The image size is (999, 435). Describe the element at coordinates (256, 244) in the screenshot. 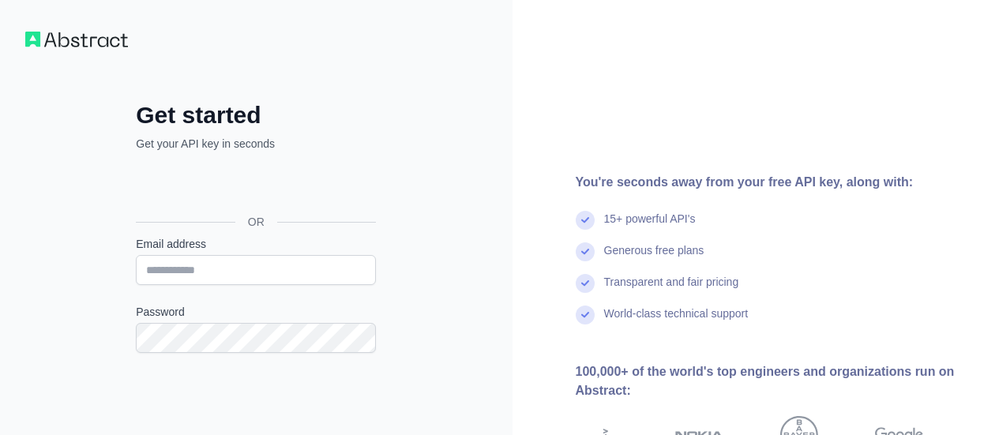

I see `label: Email address` at that location.